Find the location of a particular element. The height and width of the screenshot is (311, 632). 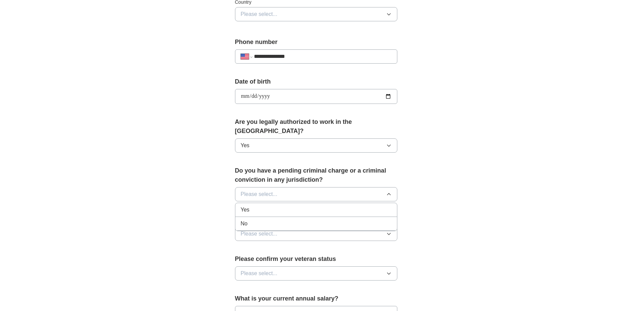

label: Date of birth is located at coordinates (316, 81).